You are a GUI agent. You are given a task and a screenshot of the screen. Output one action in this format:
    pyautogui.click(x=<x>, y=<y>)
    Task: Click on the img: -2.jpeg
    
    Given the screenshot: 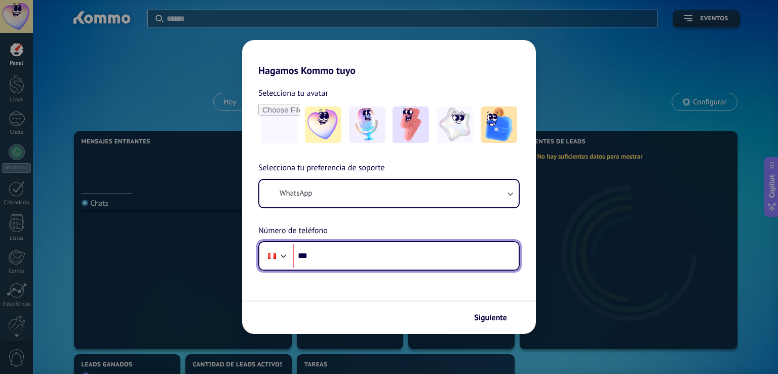 What is the action you would take?
    pyautogui.click(x=367, y=125)
    